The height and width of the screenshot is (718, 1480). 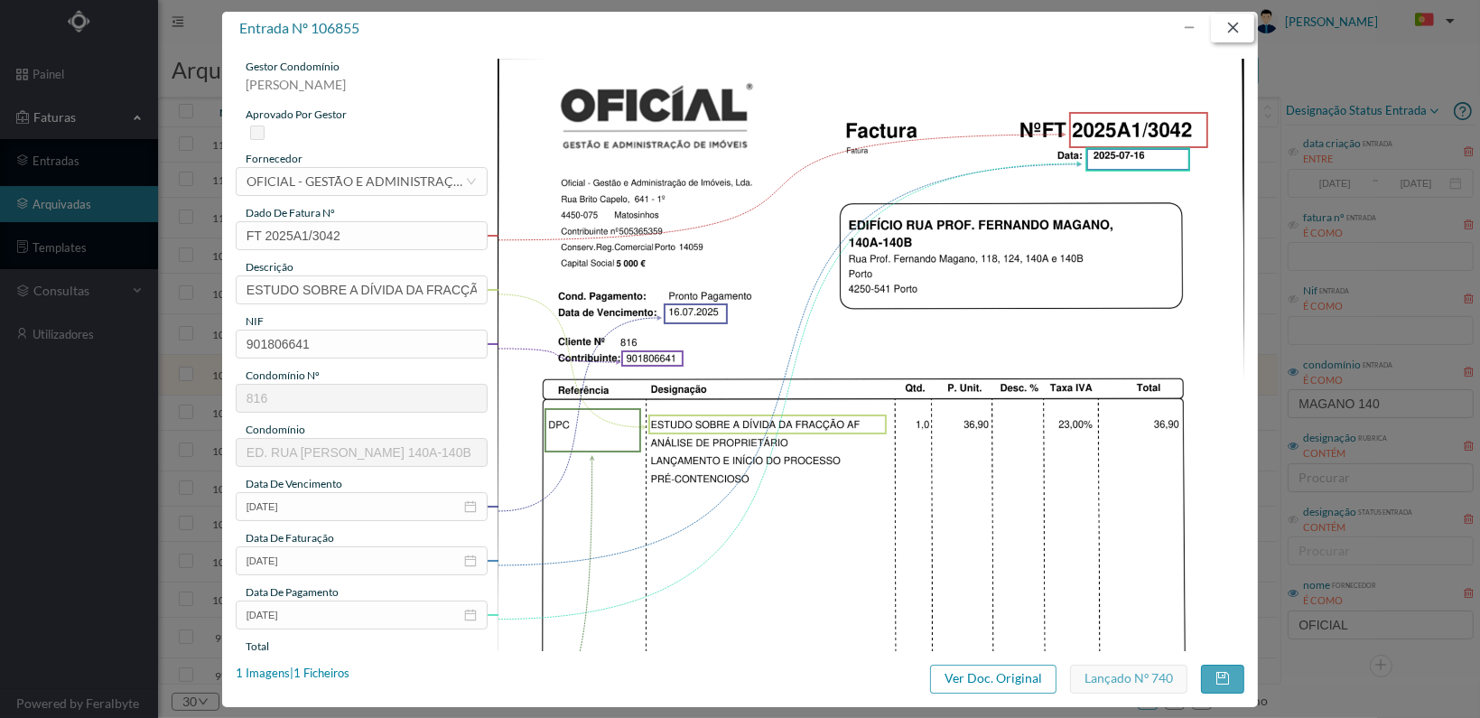 I want to click on span: data de vencimento, so click(x=294, y=483).